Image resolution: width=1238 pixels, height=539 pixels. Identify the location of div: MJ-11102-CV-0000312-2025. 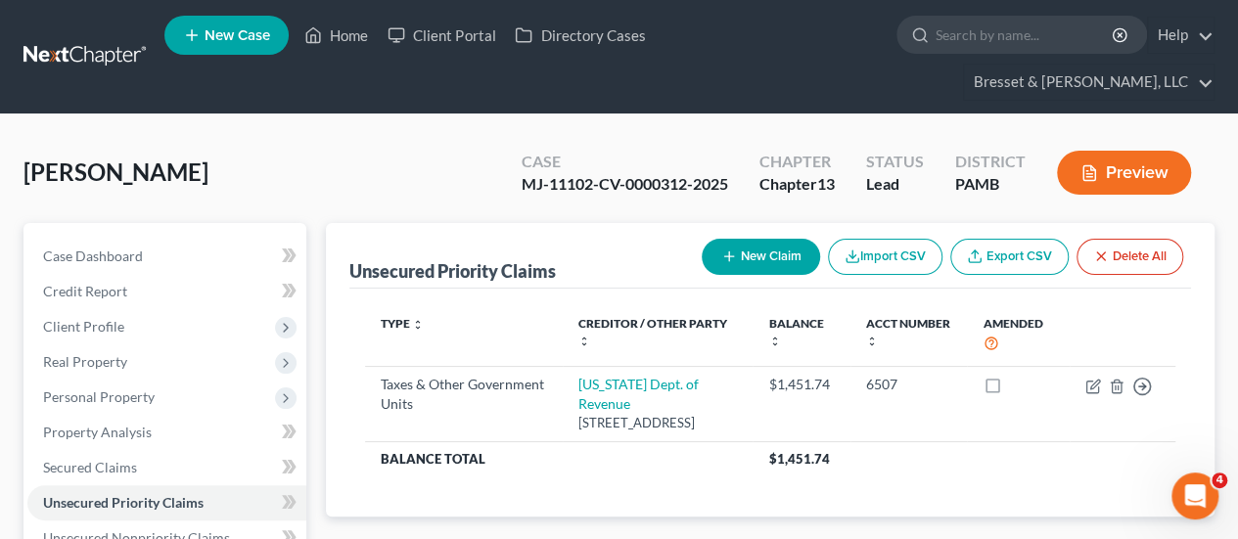
(624, 184).